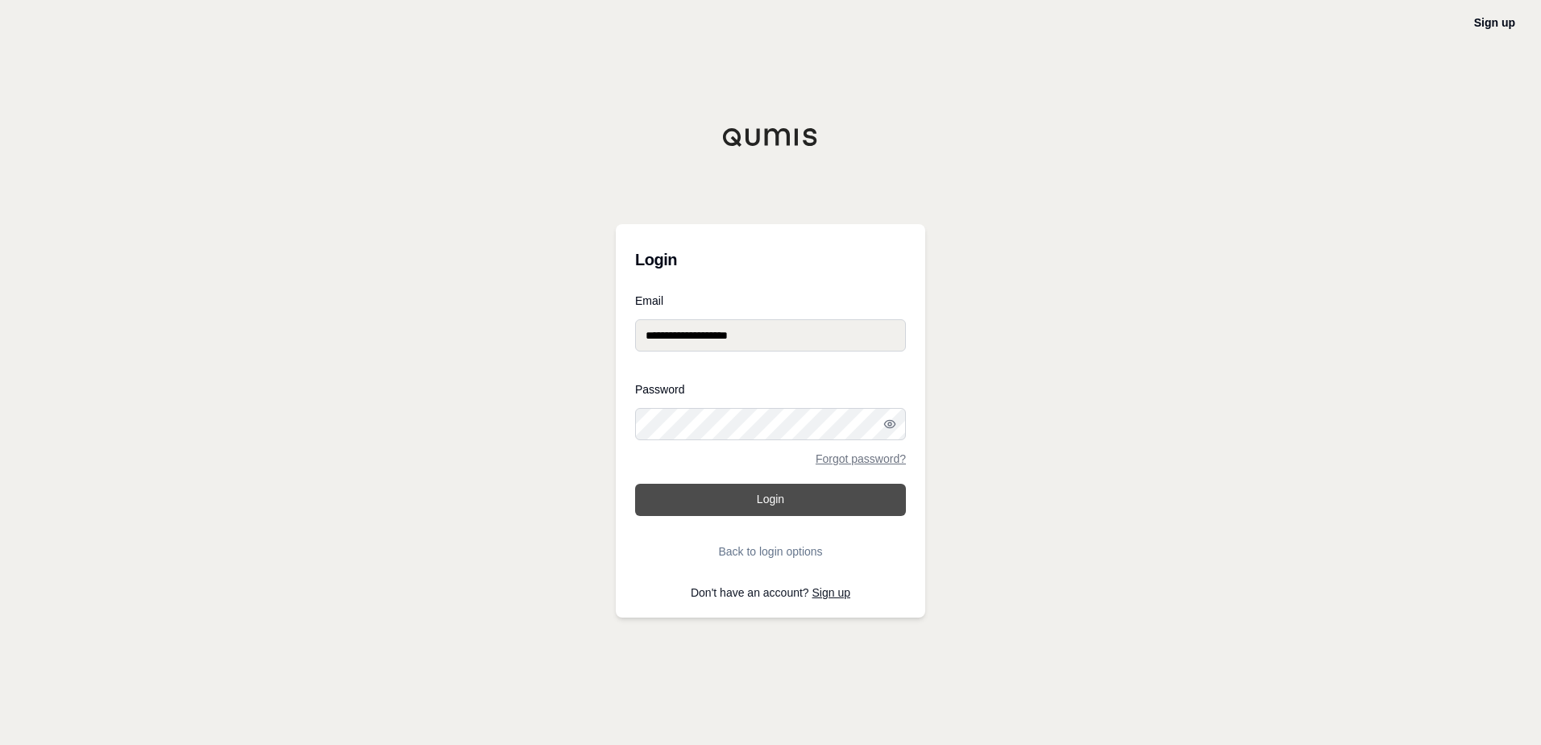 The width and height of the screenshot is (1541, 745). I want to click on button: Back to login options, so click(771, 551).